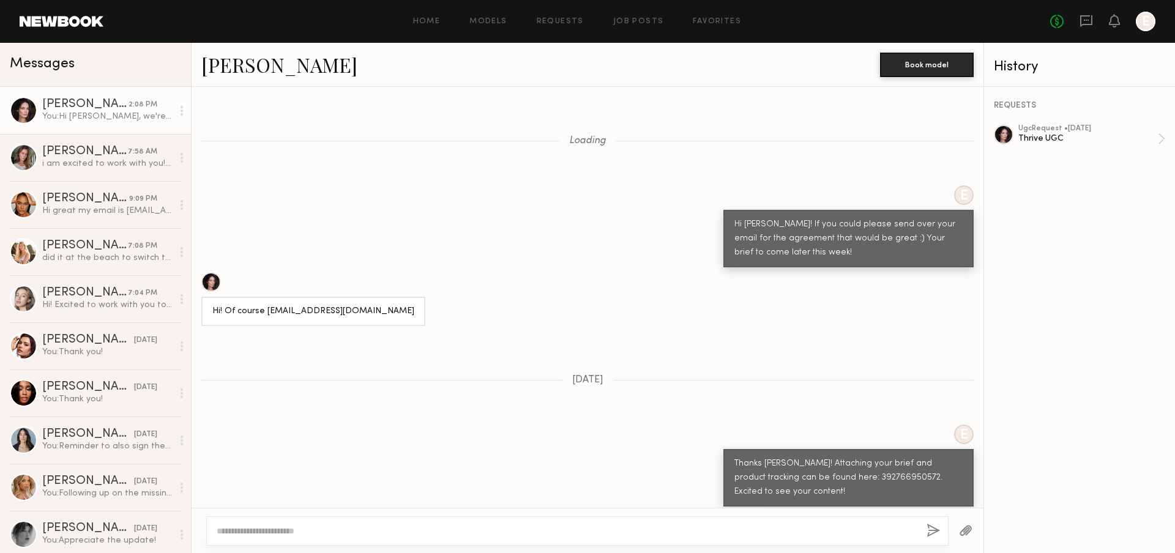 The image size is (1175, 553). I want to click on div: i am excited to work with you!💖, so click(107, 163).